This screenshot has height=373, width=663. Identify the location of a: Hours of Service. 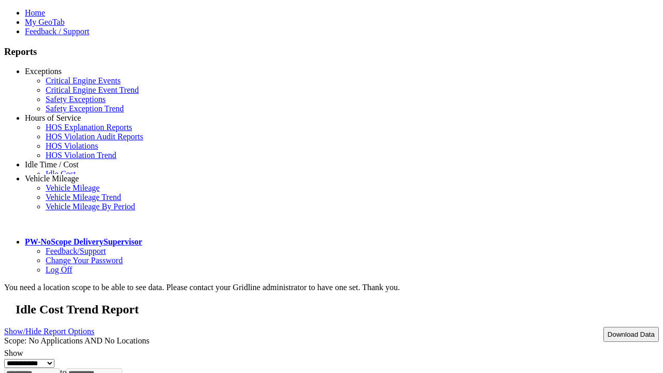
(53, 118).